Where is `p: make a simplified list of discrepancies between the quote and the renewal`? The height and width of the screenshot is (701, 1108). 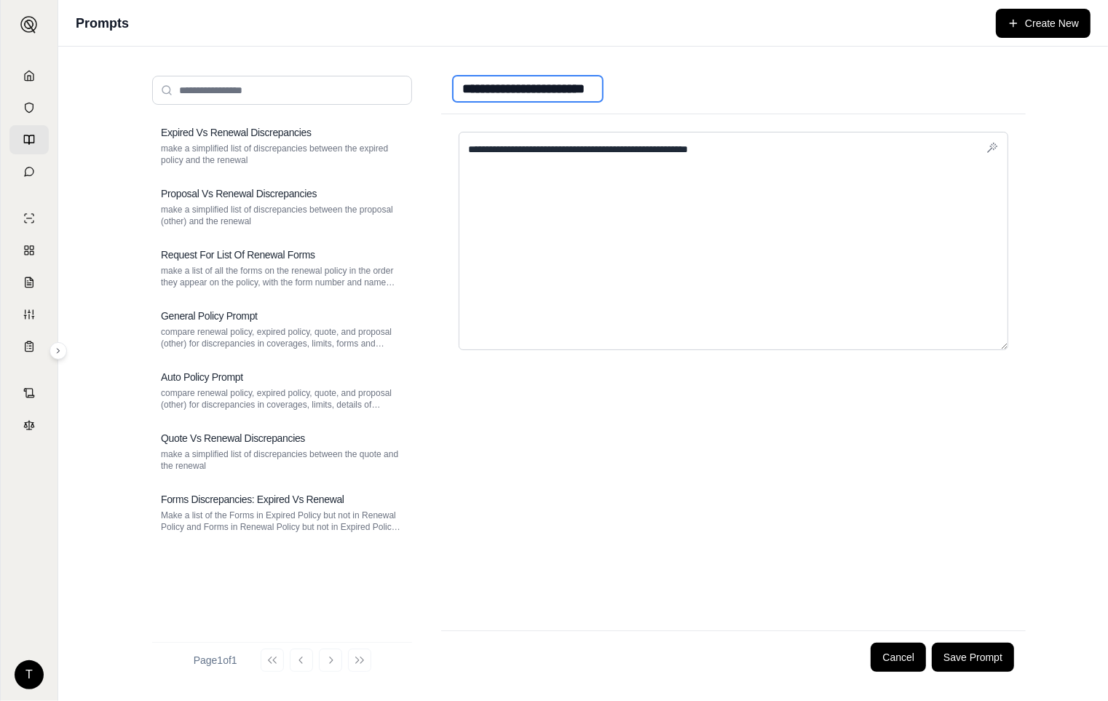 p: make a simplified list of discrepancies between the quote and the renewal is located at coordinates (282, 460).